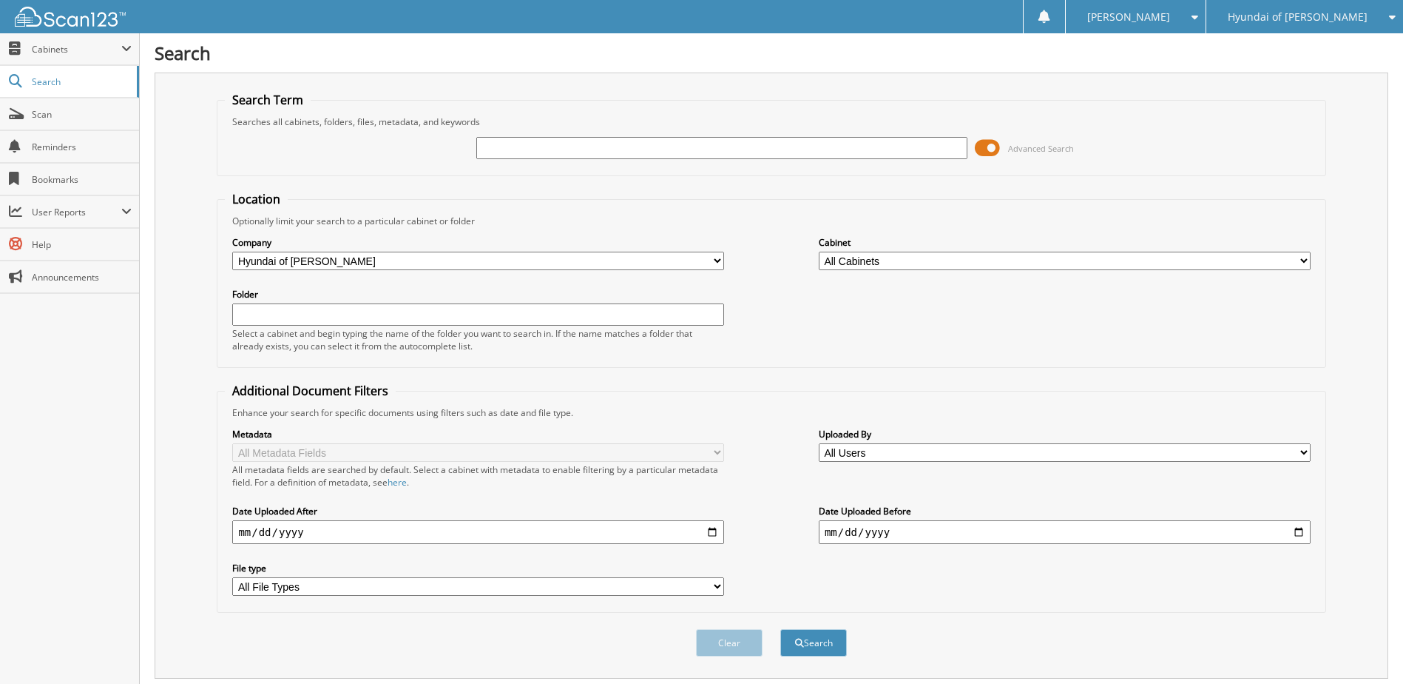  I want to click on div: Select a cabinet and begin typing the name of the folder you want to search in. If the name match..., so click(478, 340).